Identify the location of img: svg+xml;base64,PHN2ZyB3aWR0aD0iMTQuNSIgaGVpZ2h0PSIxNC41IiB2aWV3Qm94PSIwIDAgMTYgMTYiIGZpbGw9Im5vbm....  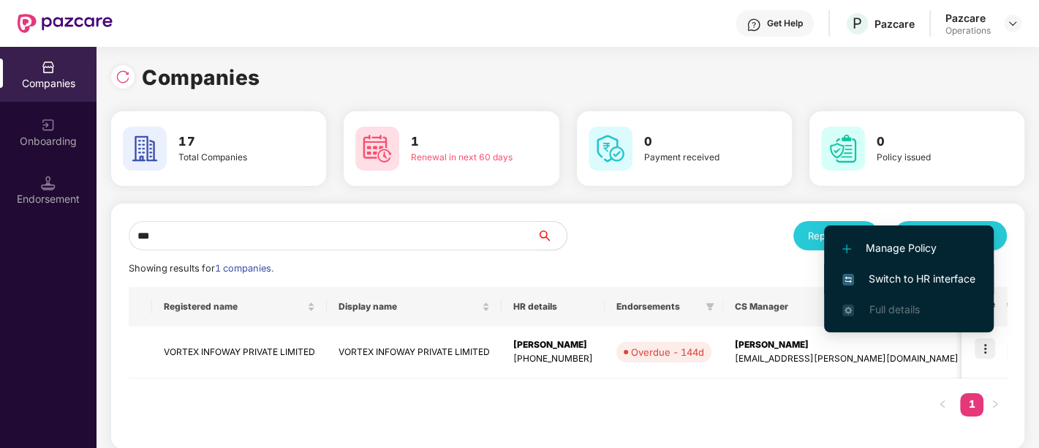
(48, 183).